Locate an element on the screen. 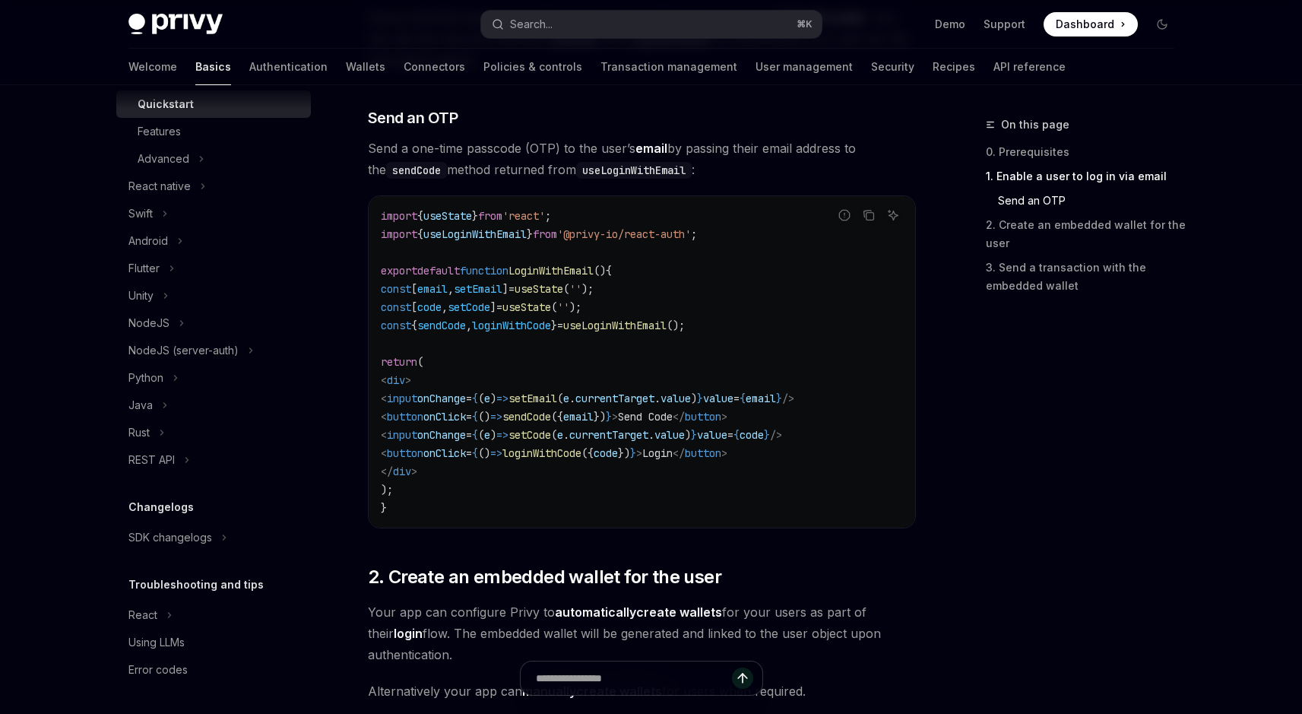  span: Send an OTP is located at coordinates (413, 118).